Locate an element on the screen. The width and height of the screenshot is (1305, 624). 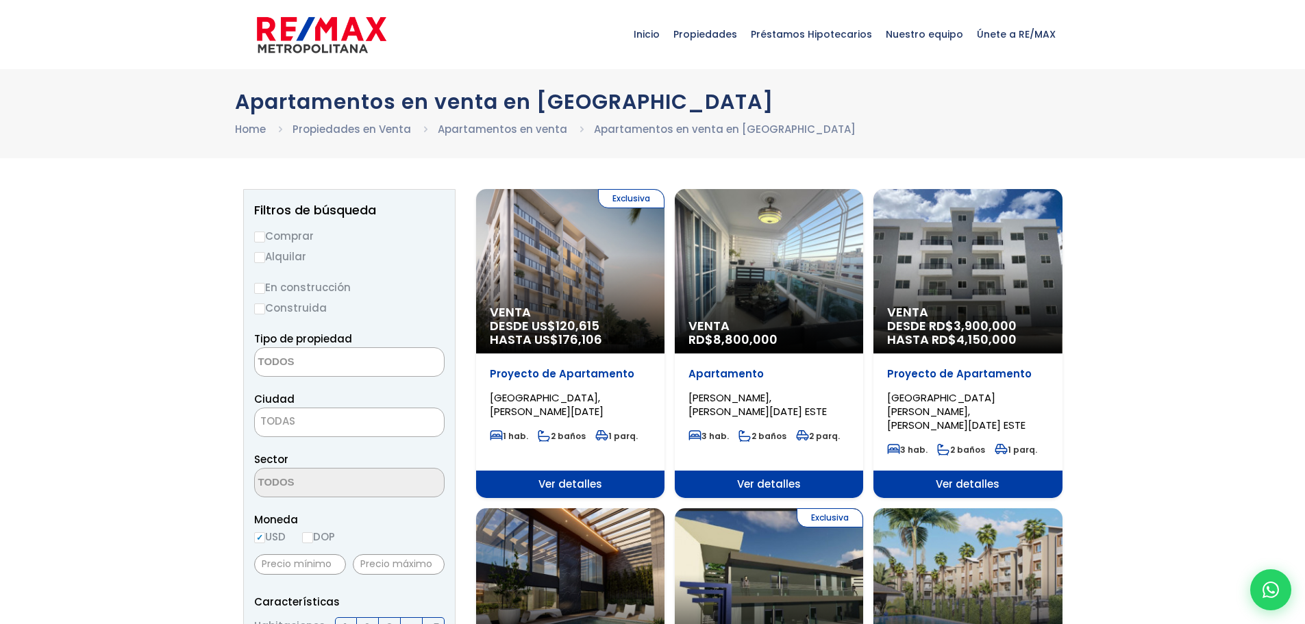
span: Sector is located at coordinates (271, 459).